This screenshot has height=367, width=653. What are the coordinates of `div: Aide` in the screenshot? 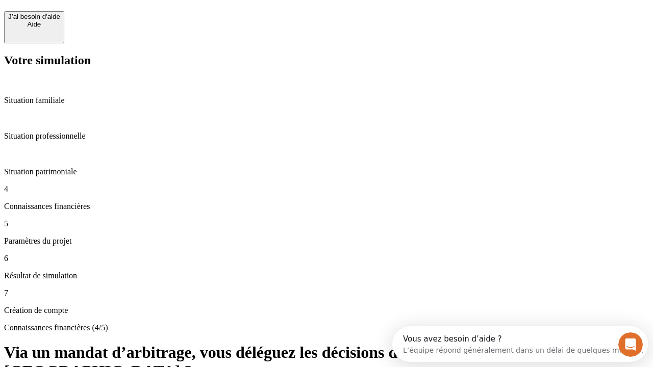 It's located at (34, 24).